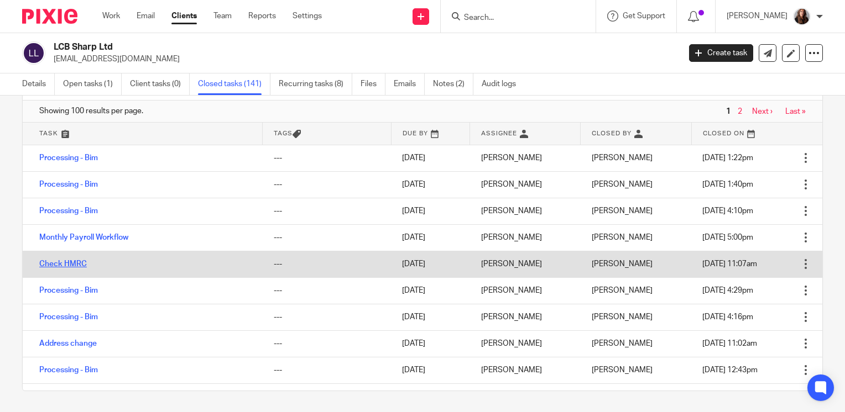  I want to click on a: Clients, so click(184, 16).